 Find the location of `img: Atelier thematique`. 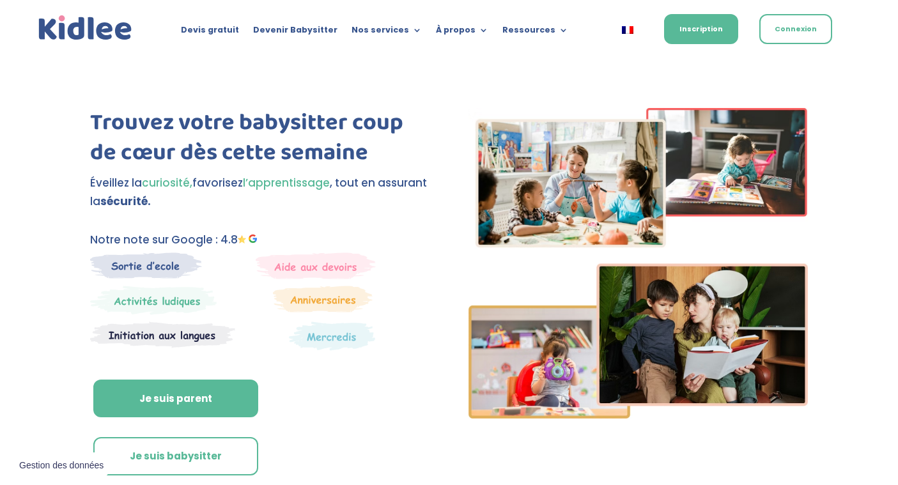

img: Atelier thematique is located at coordinates (162, 335).